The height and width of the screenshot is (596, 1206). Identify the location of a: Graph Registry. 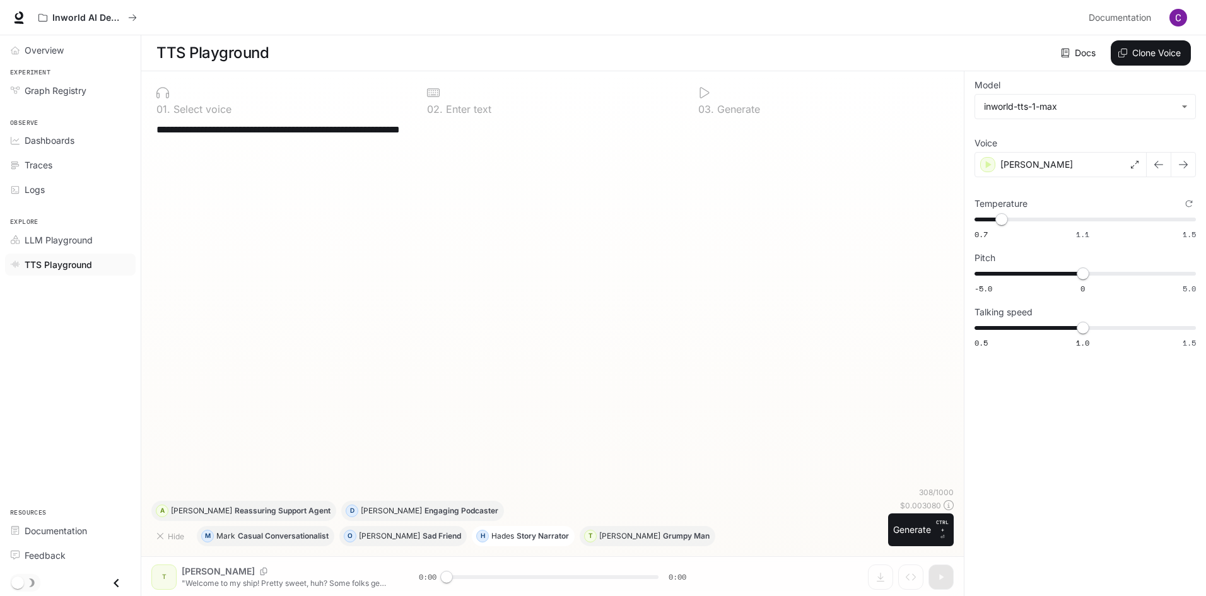
(70, 90).